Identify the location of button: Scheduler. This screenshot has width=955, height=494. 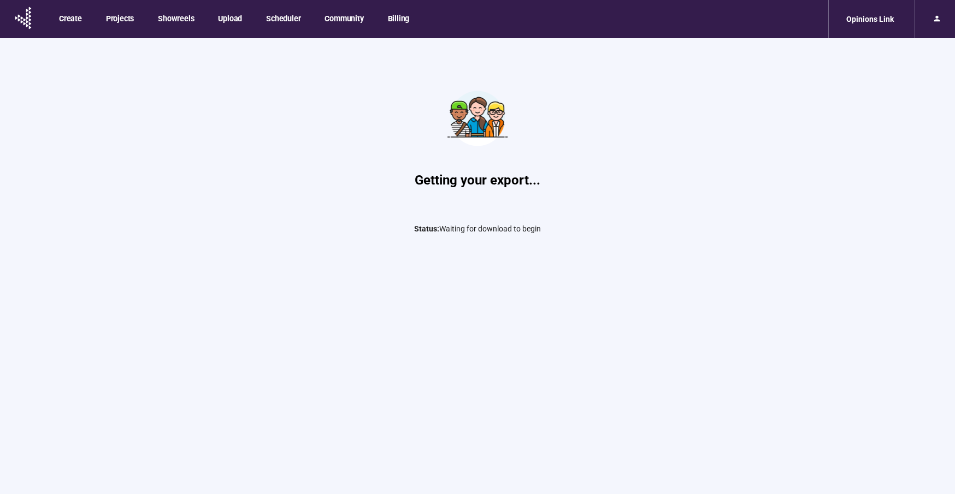
(282, 18).